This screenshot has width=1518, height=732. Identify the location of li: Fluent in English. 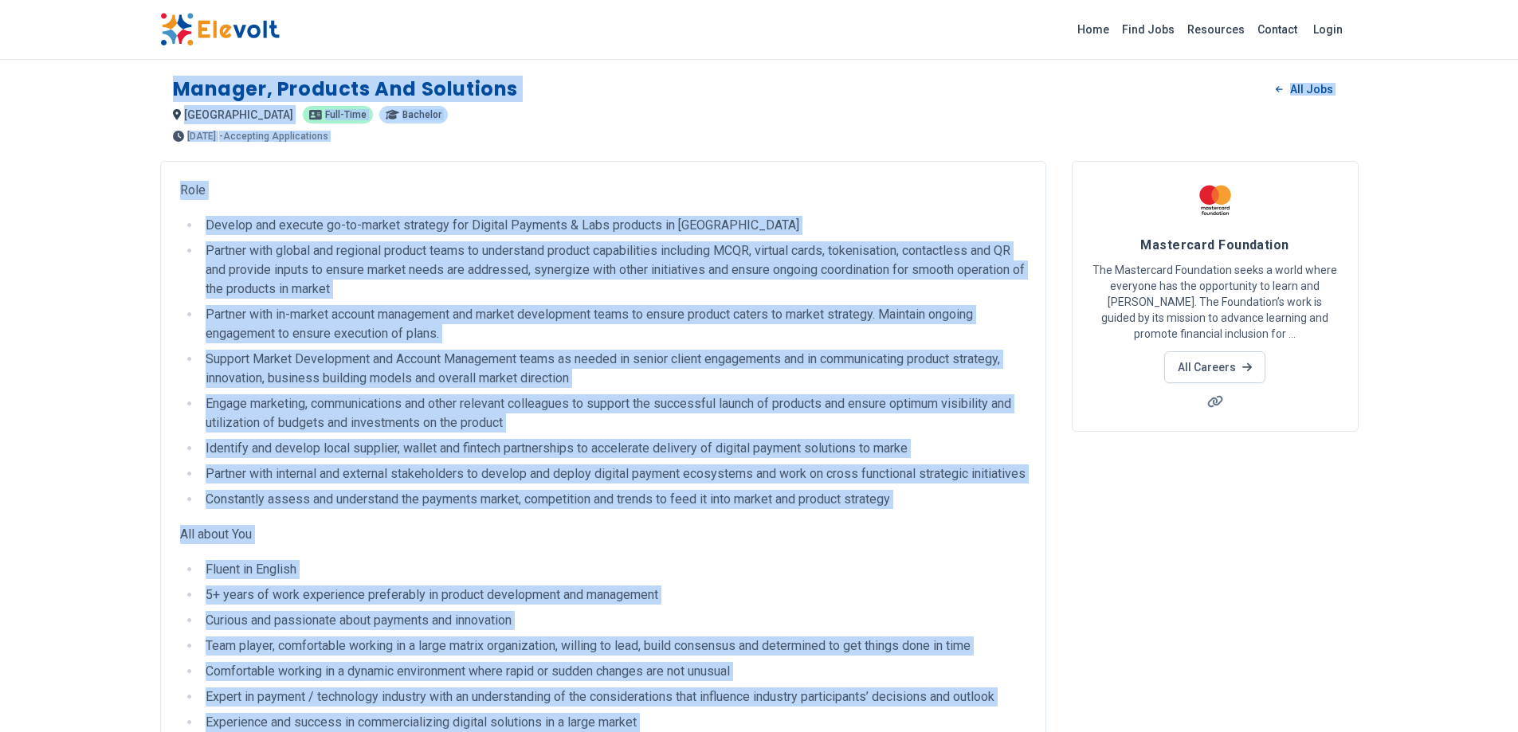
(614, 570).